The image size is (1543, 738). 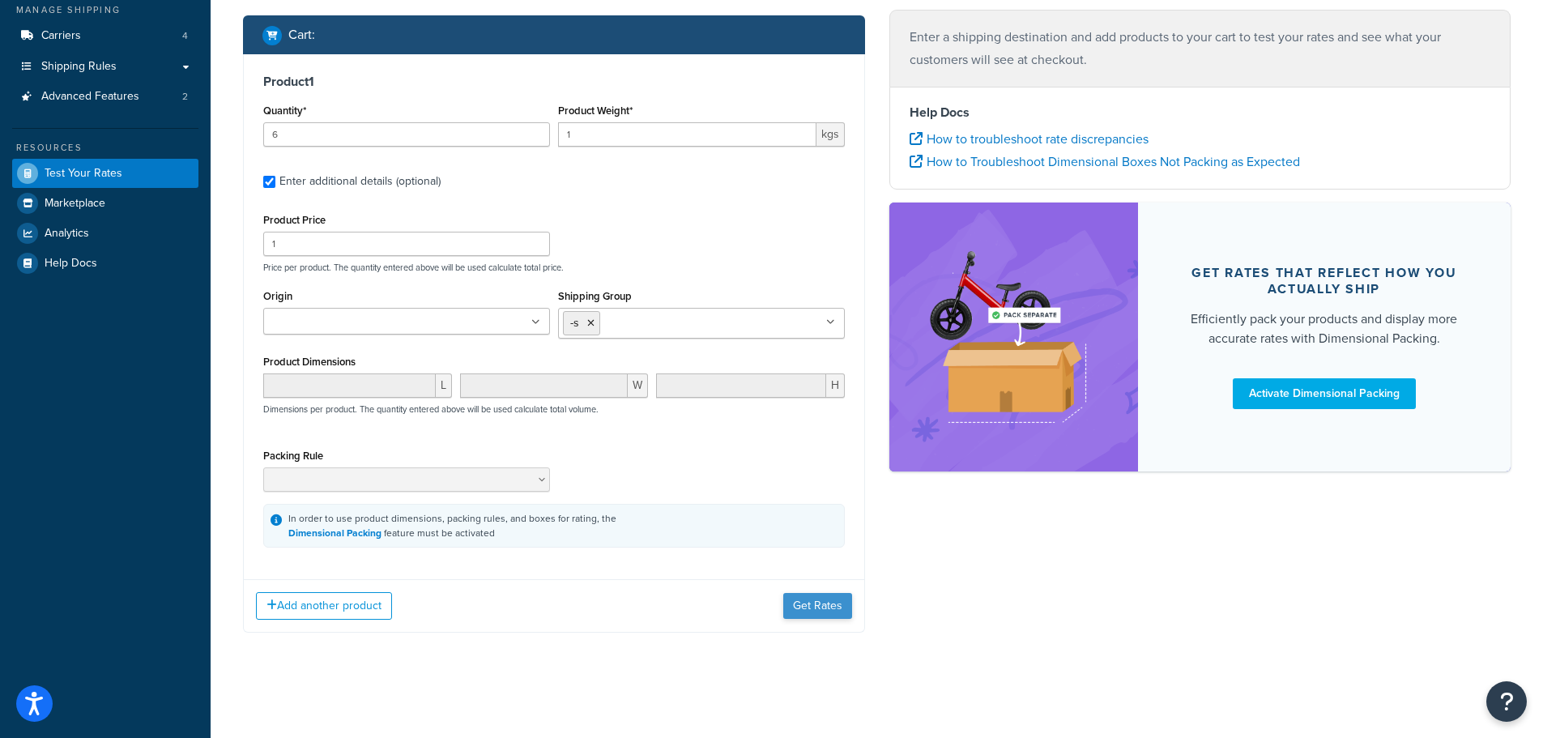 I want to click on div: Manage Shipping, so click(x=105, y=10).